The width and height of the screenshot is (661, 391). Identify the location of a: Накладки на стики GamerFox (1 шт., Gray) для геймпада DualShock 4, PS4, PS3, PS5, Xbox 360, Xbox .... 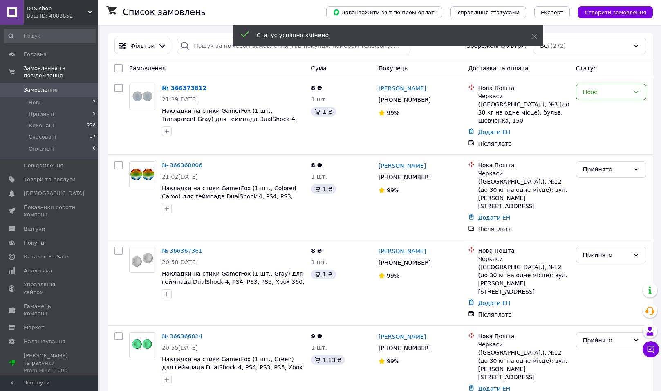
(233, 282).